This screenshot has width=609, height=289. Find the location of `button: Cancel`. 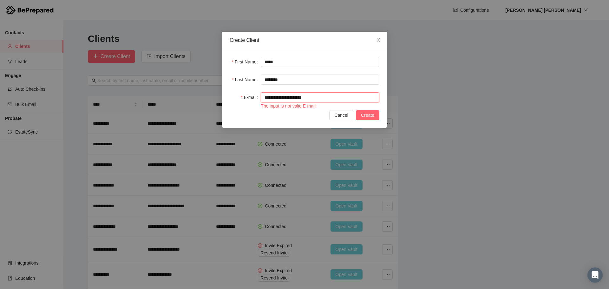

button: Cancel is located at coordinates (341, 115).